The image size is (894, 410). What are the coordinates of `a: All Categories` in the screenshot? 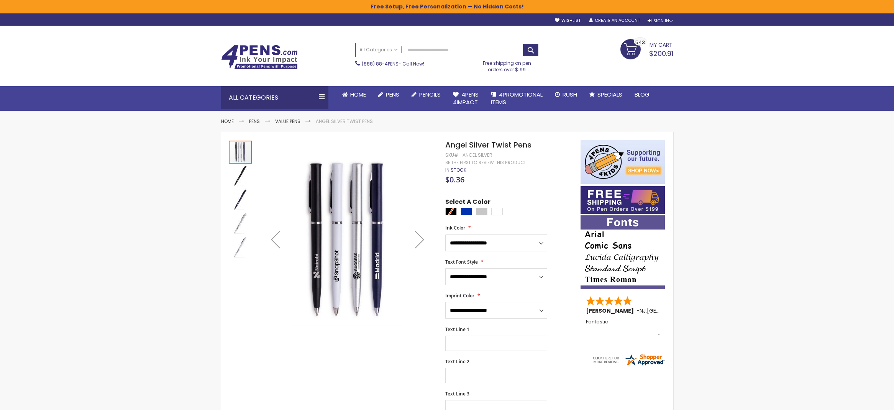 It's located at (379, 49).